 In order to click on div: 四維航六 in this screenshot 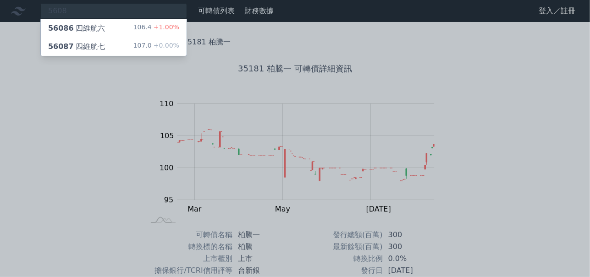, I will do `click(77, 28)`.